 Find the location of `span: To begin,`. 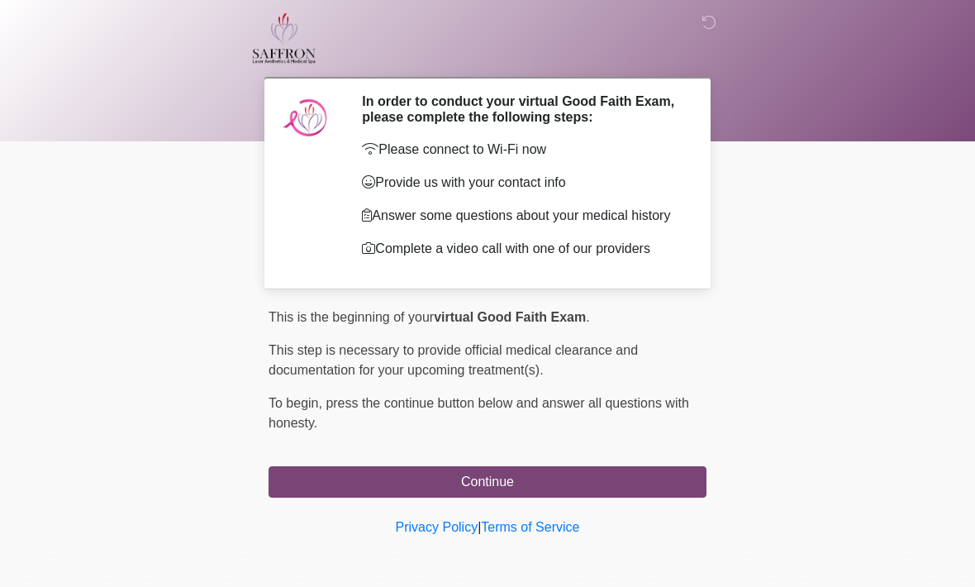

span: To begin, is located at coordinates (297, 403).